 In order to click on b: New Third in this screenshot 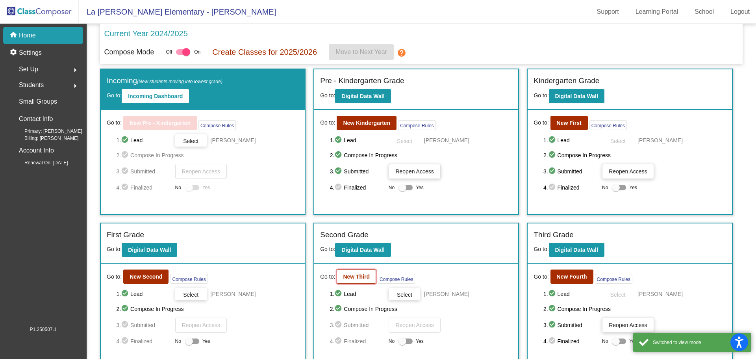, I will do `click(356, 276)`.